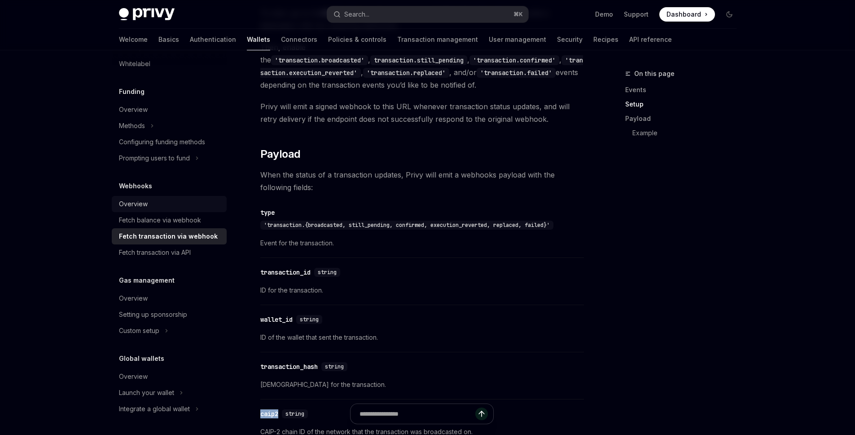  Describe the element at coordinates (169, 314) in the screenshot. I see `a: Setting up sponsorship` at that location.